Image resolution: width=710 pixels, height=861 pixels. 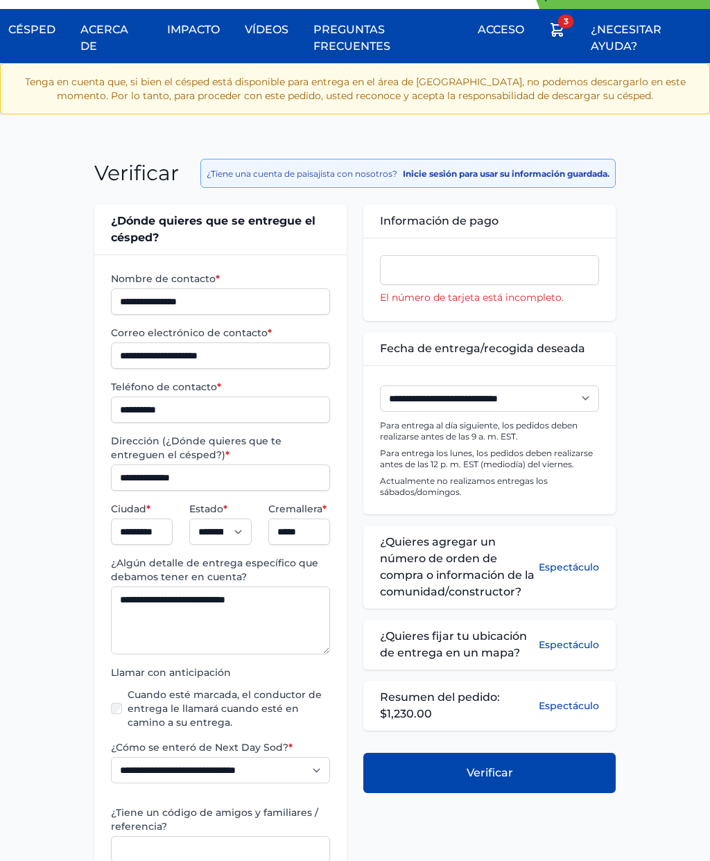 I want to click on font: ¿Quieres agregar un número de orden de compra o información de la comunidad/constructor?, so click(x=457, y=566).